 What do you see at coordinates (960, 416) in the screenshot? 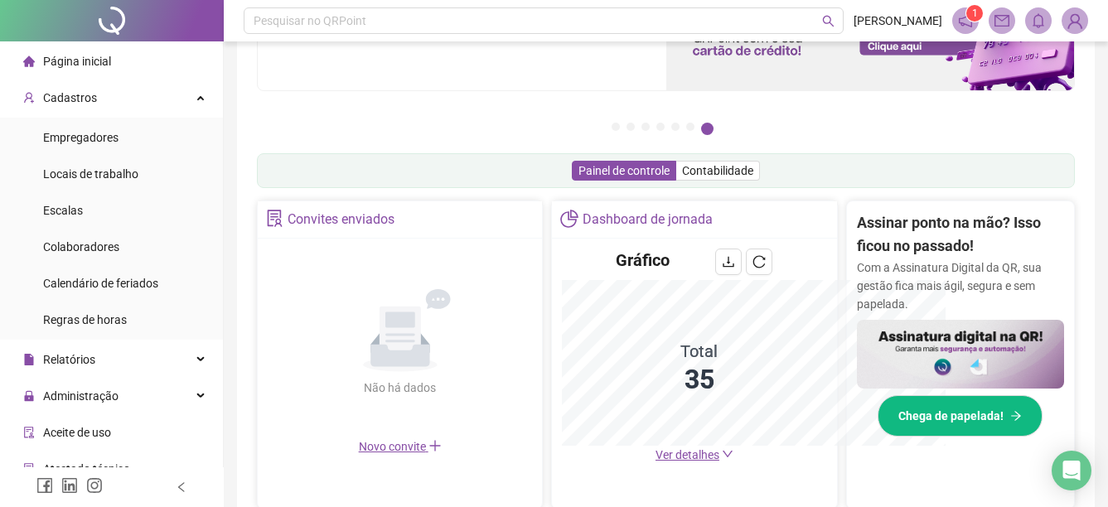
I see `button: Chega de papelada!` at bounding box center [960, 416].